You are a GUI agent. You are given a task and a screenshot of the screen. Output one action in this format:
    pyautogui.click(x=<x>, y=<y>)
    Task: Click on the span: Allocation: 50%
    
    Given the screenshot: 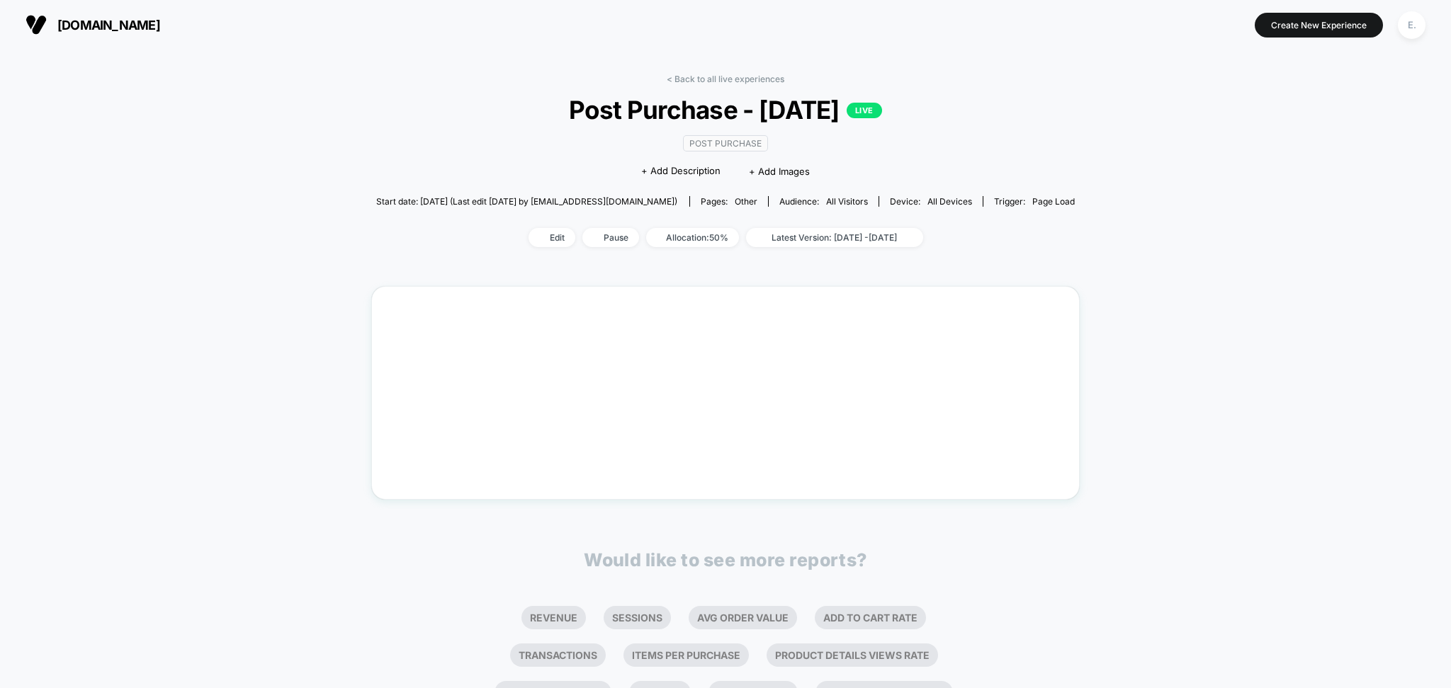 What is the action you would take?
    pyautogui.click(x=692, y=237)
    